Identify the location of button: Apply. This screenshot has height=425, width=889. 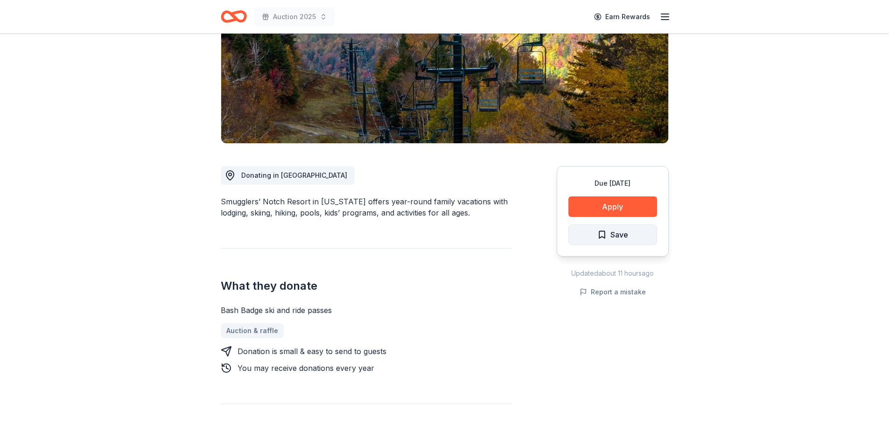
(613, 207).